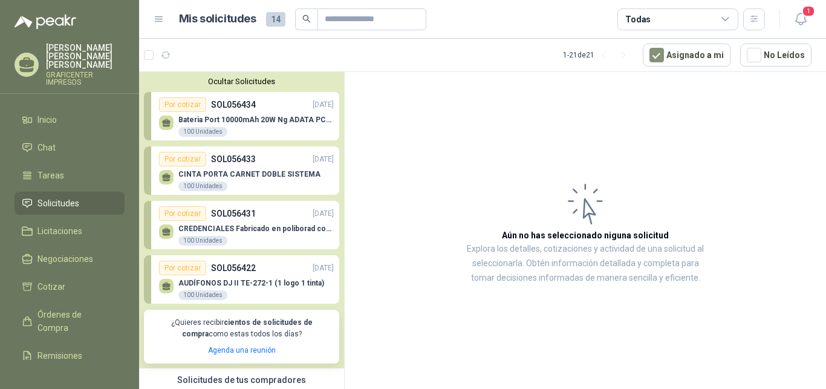  I want to click on p: ¿Quieres recibir como estas todos los días?, so click(241, 328).